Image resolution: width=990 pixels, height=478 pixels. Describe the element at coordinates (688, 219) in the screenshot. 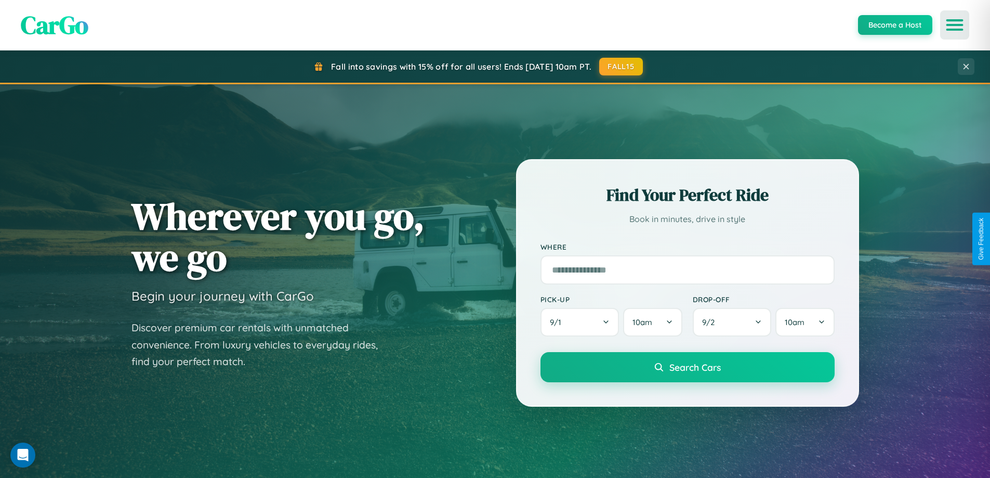

I see `p: Book in minutes, drive in style` at that location.